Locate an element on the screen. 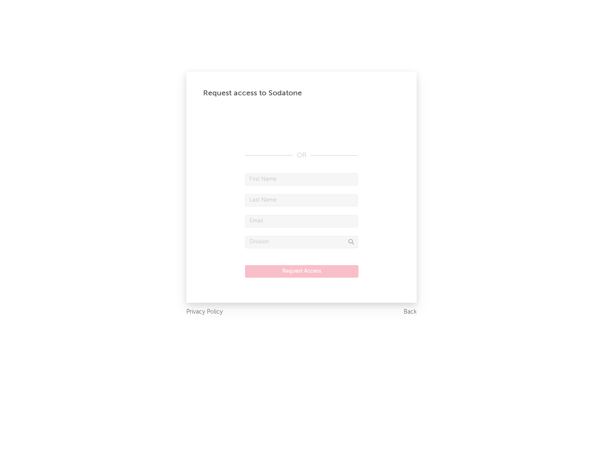  input: First Name is located at coordinates (301, 180).